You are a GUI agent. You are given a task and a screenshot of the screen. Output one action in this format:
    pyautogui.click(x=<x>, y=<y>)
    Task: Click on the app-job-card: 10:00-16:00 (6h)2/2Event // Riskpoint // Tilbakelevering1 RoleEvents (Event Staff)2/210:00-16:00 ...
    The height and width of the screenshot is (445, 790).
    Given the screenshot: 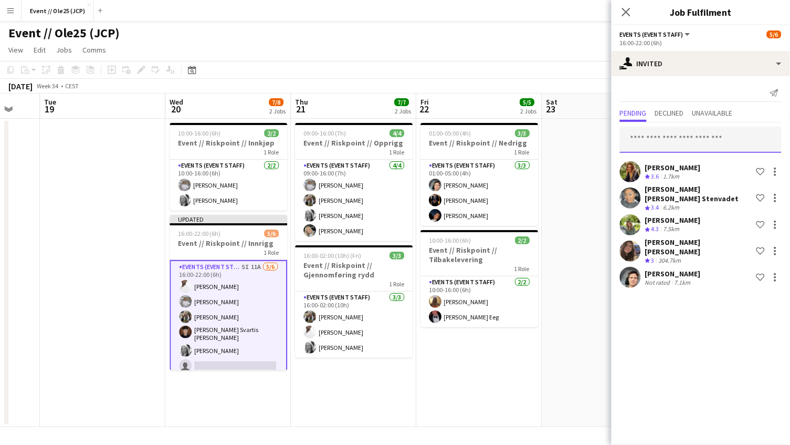 What is the action you would take?
    pyautogui.click(x=479, y=278)
    